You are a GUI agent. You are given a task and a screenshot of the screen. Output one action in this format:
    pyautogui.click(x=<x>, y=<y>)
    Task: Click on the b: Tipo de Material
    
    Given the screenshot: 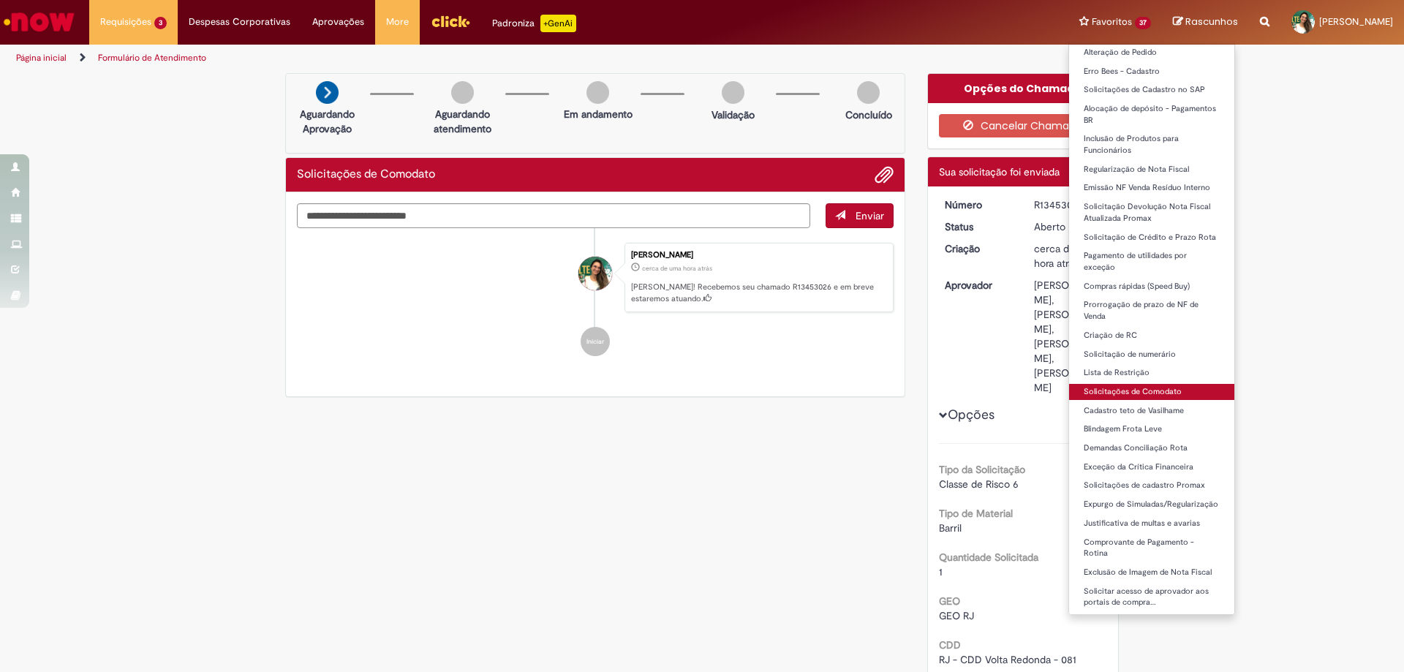 What is the action you would take?
    pyautogui.click(x=975, y=513)
    